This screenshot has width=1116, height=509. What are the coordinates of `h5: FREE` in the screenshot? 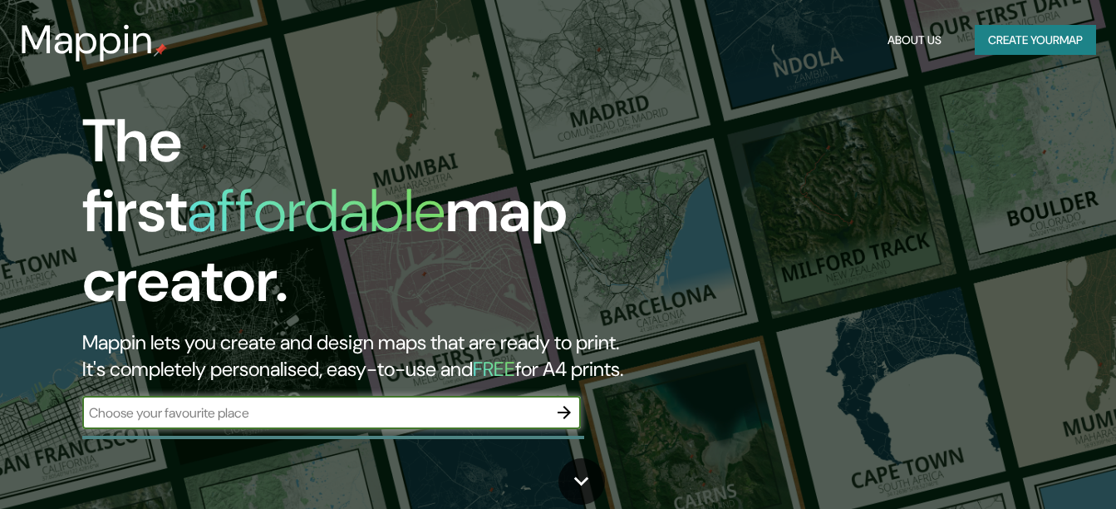 It's located at (494, 368).